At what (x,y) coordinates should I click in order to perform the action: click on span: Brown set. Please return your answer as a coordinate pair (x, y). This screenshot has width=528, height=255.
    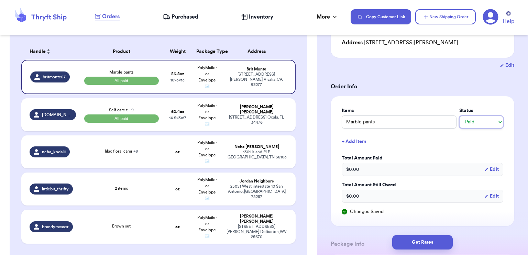
    Looking at the image, I should click on (121, 226).